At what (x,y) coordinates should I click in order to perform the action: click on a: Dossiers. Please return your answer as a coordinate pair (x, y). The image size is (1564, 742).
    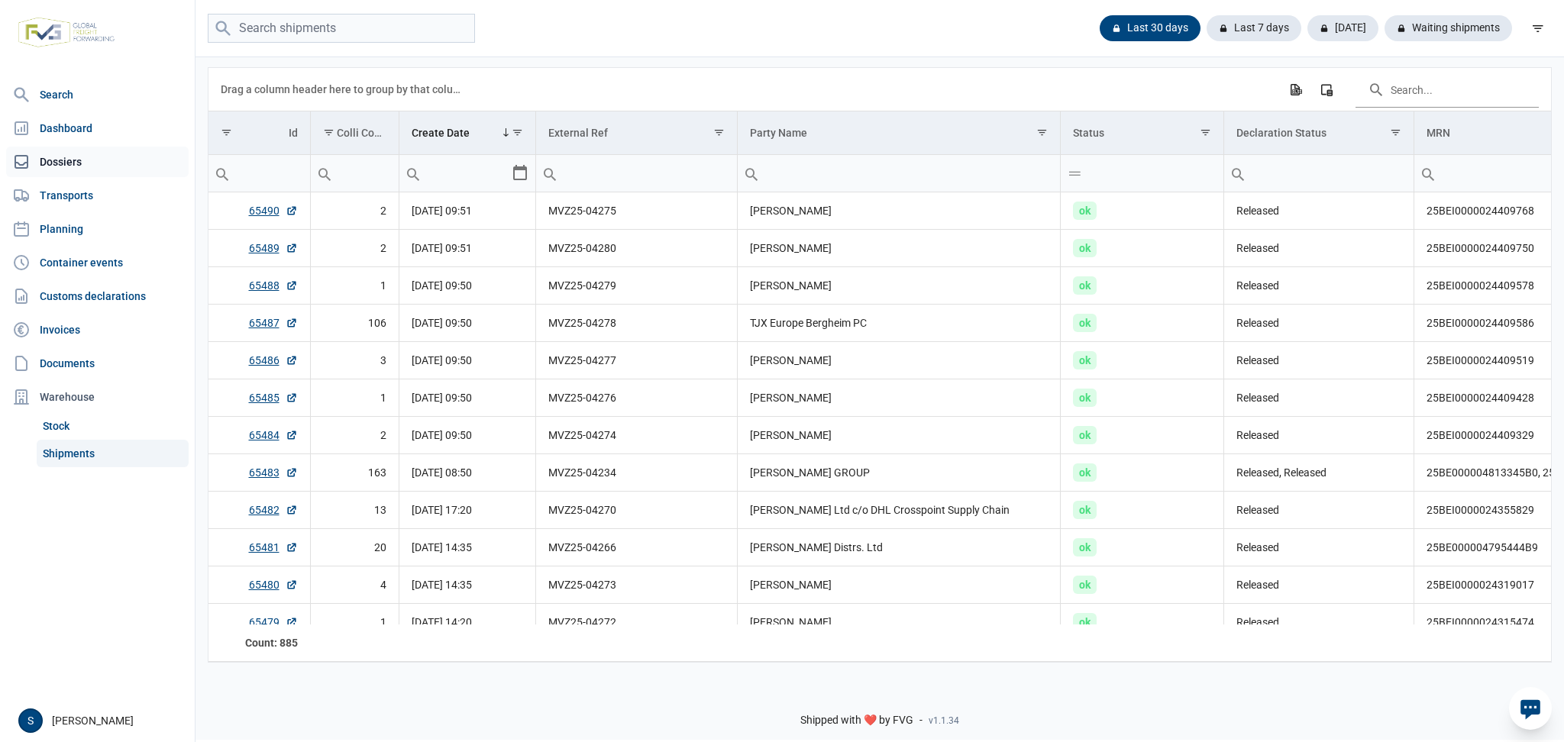
    Looking at the image, I should click on (97, 162).